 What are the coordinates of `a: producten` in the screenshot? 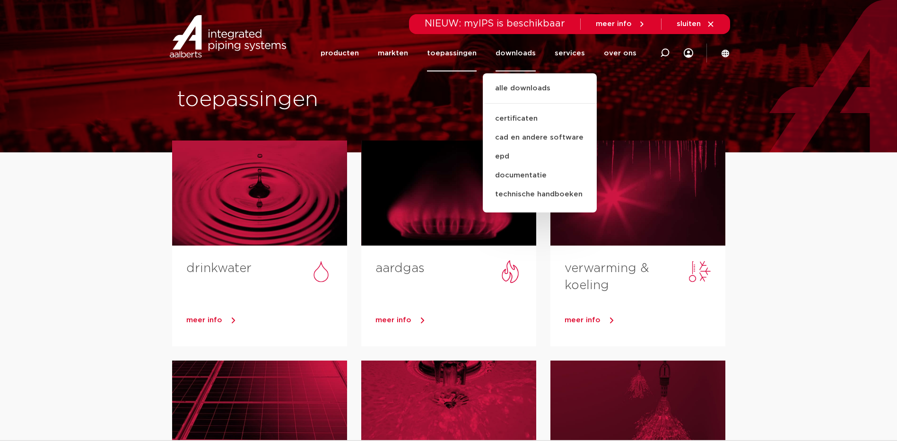 It's located at (340, 53).